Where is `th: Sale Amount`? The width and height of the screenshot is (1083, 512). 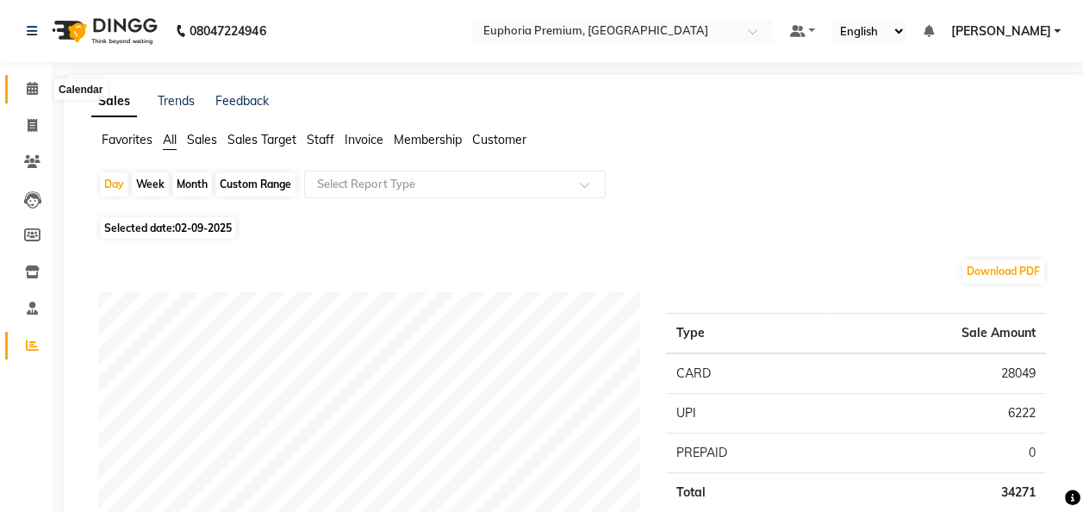 th: Sale Amount is located at coordinates (938, 334).